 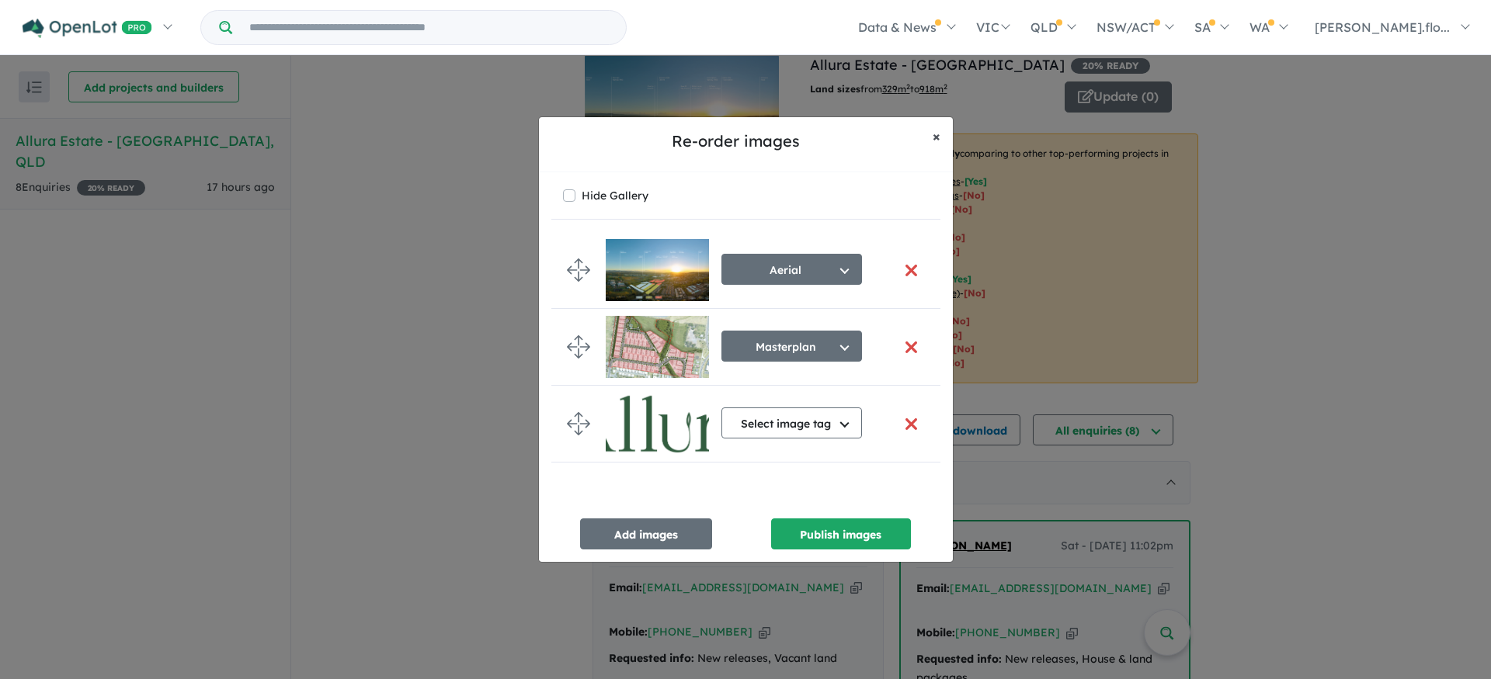 What do you see at coordinates (841, 534) in the screenshot?
I see `button: Publish images` at bounding box center [841, 534].